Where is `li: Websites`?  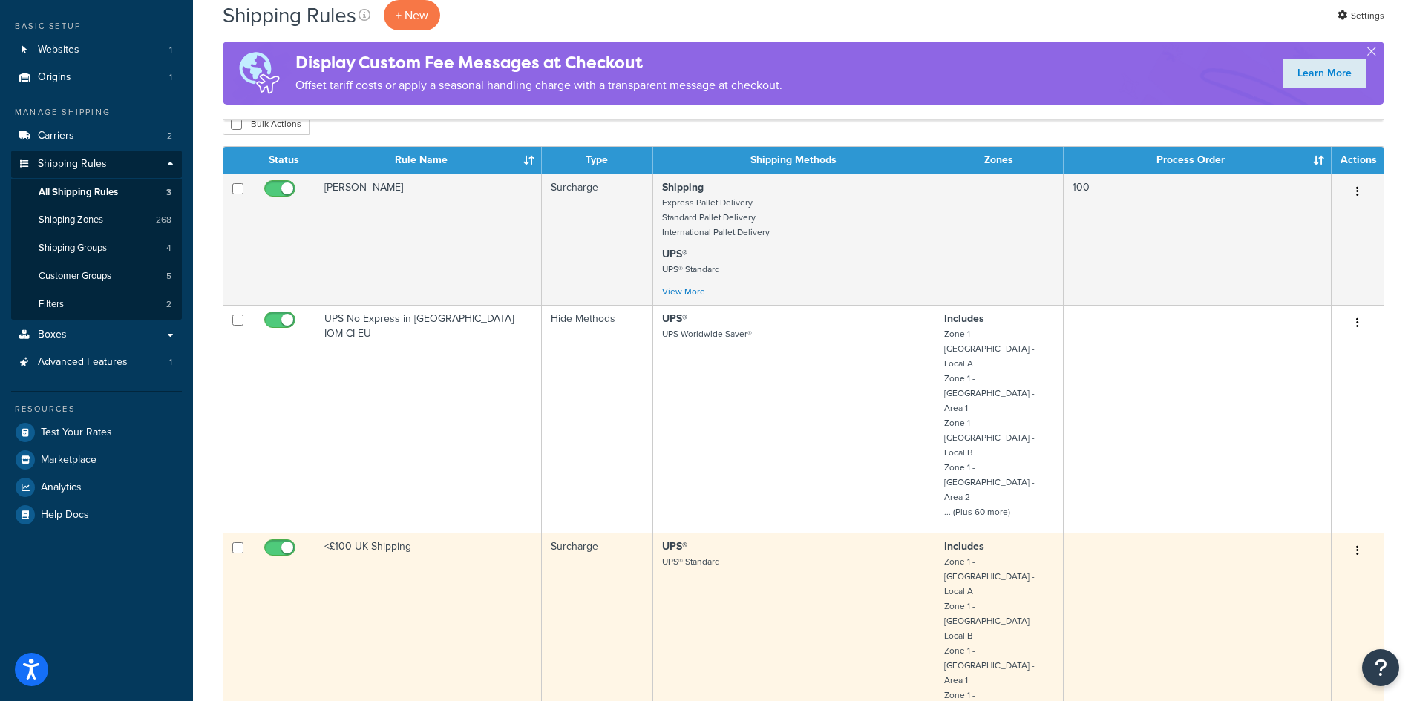 li: Websites is located at coordinates (96, 50).